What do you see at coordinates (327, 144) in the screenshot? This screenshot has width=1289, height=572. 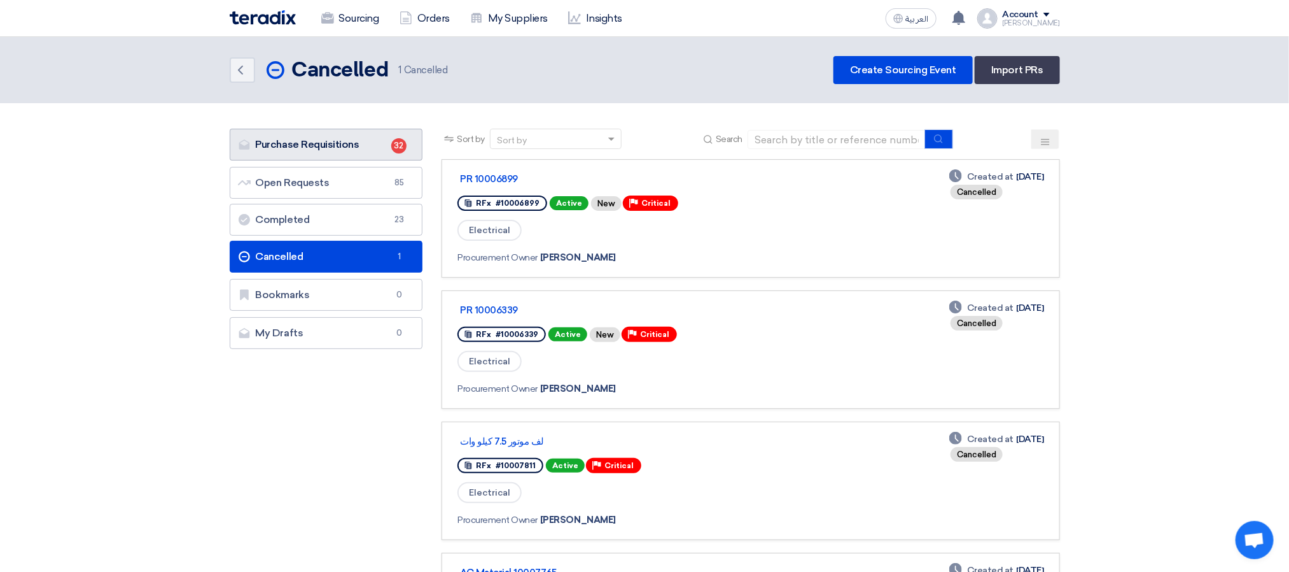 I see `a: Purchase Requisitions32` at bounding box center [327, 144].